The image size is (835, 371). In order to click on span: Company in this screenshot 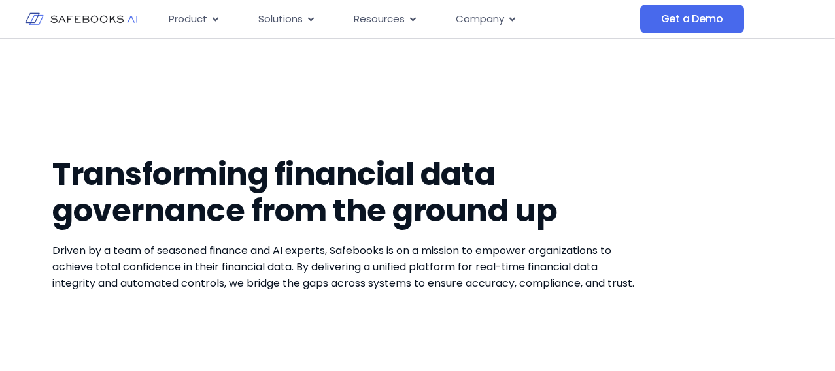, I will do `click(480, 19)`.